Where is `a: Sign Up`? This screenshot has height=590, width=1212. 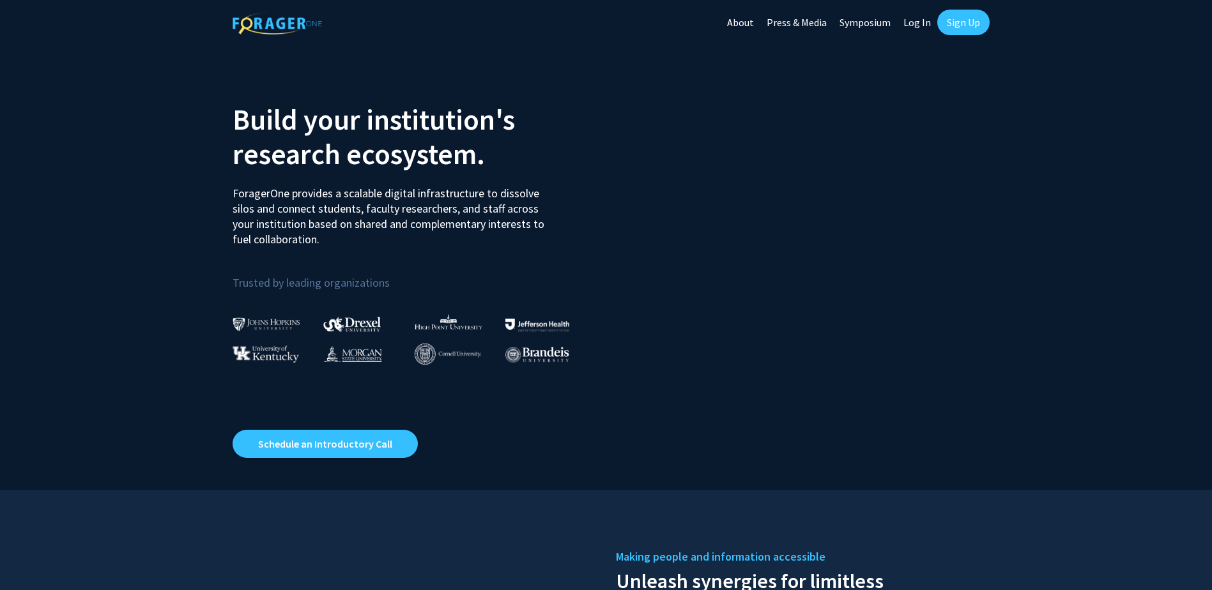 a: Sign Up is located at coordinates (964, 22).